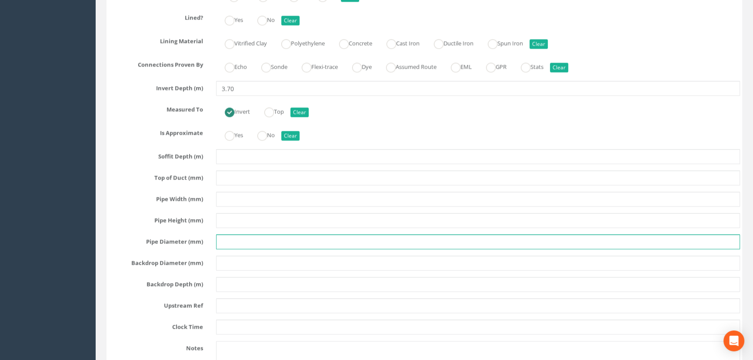  I want to click on label: Backdrop Depth (m), so click(156, 283).